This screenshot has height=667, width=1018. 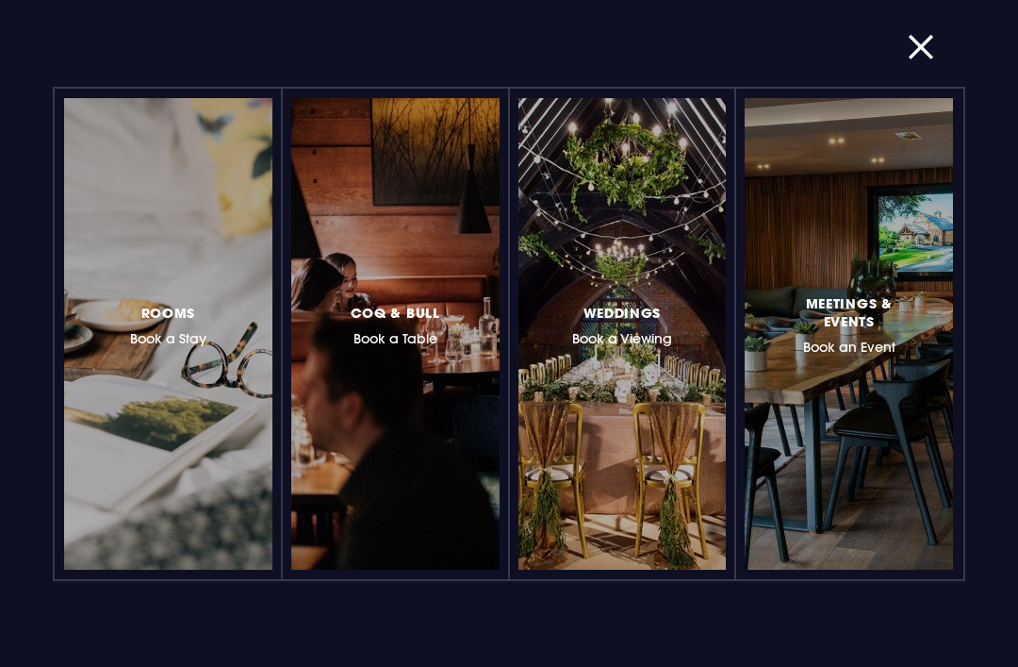 What do you see at coordinates (395, 334) in the screenshot?
I see `a: Coq & BullBook a Table` at bounding box center [395, 334].